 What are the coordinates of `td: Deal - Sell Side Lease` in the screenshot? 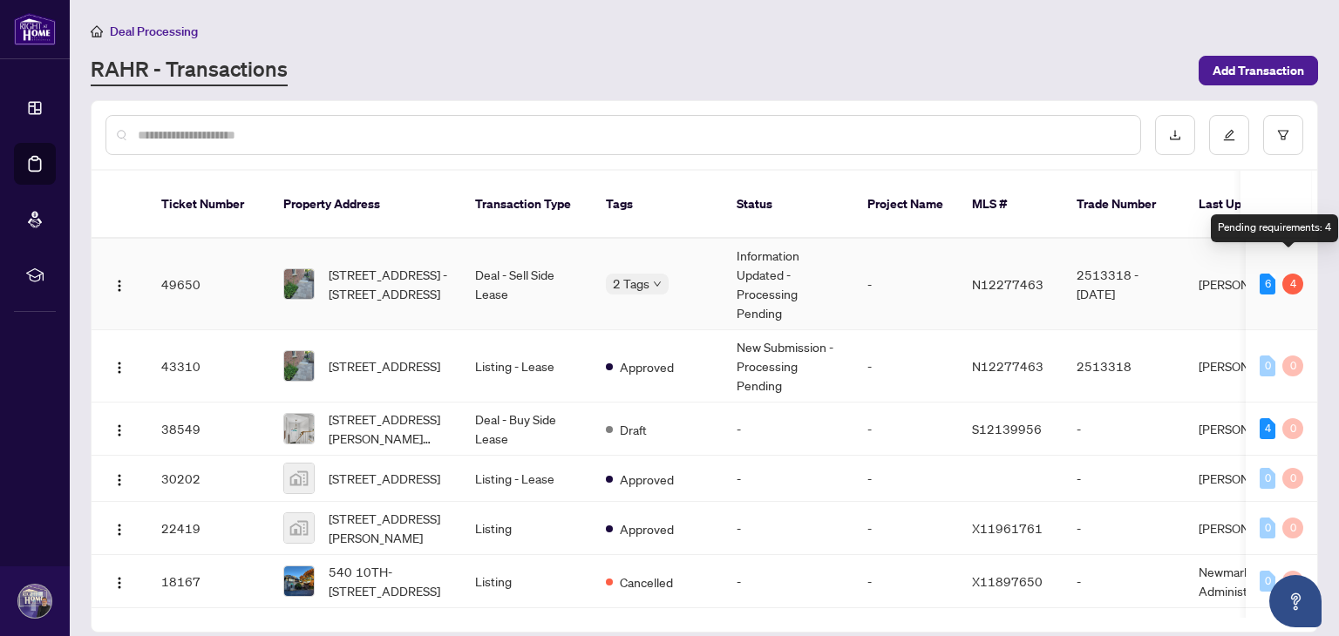 It's located at (526, 284).